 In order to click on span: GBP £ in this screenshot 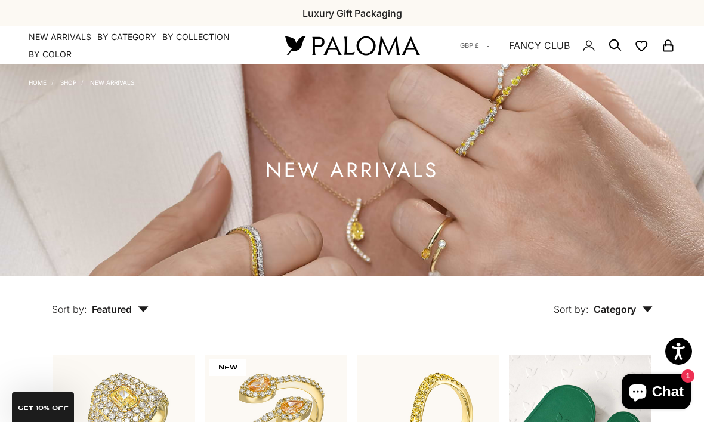, I will do `click(469, 45)`.